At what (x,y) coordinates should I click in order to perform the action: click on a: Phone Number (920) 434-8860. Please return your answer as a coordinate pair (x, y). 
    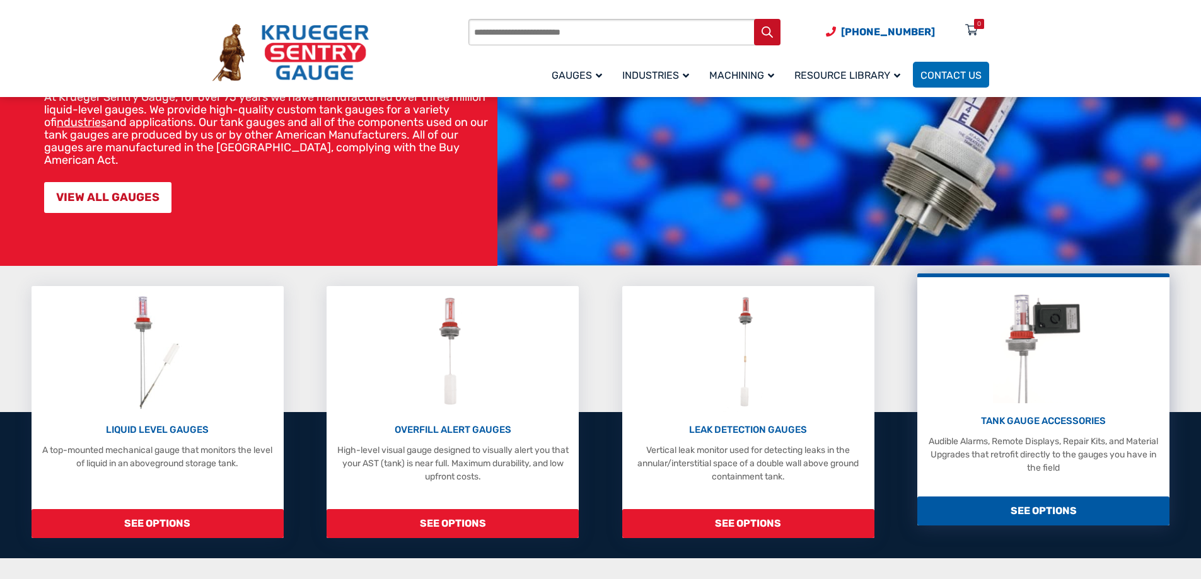
    Looking at the image, I should click on (880, 32).